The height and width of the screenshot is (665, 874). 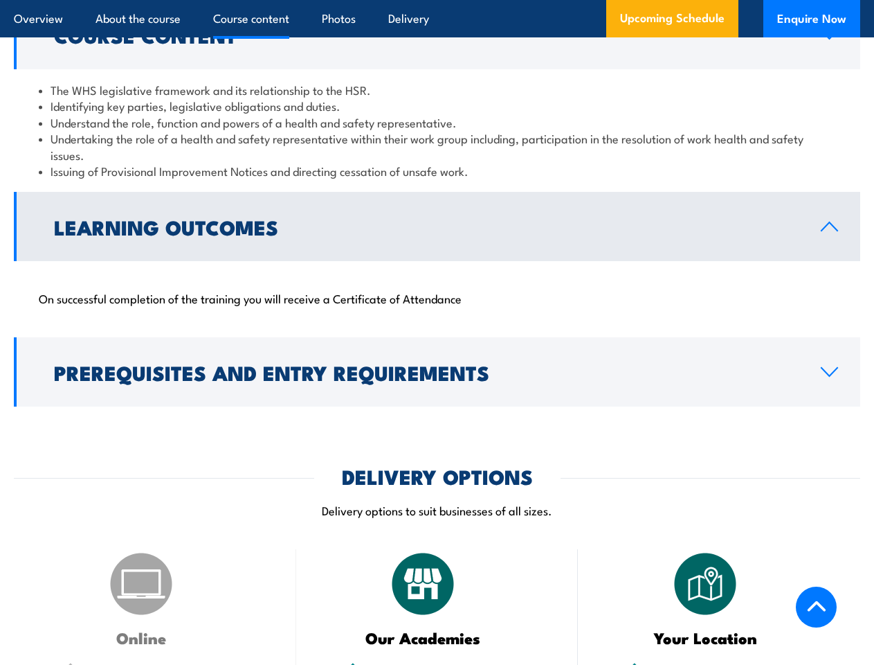 I want to click on h2: DELIVERY OPTIONS, so click(x=438, y=476).